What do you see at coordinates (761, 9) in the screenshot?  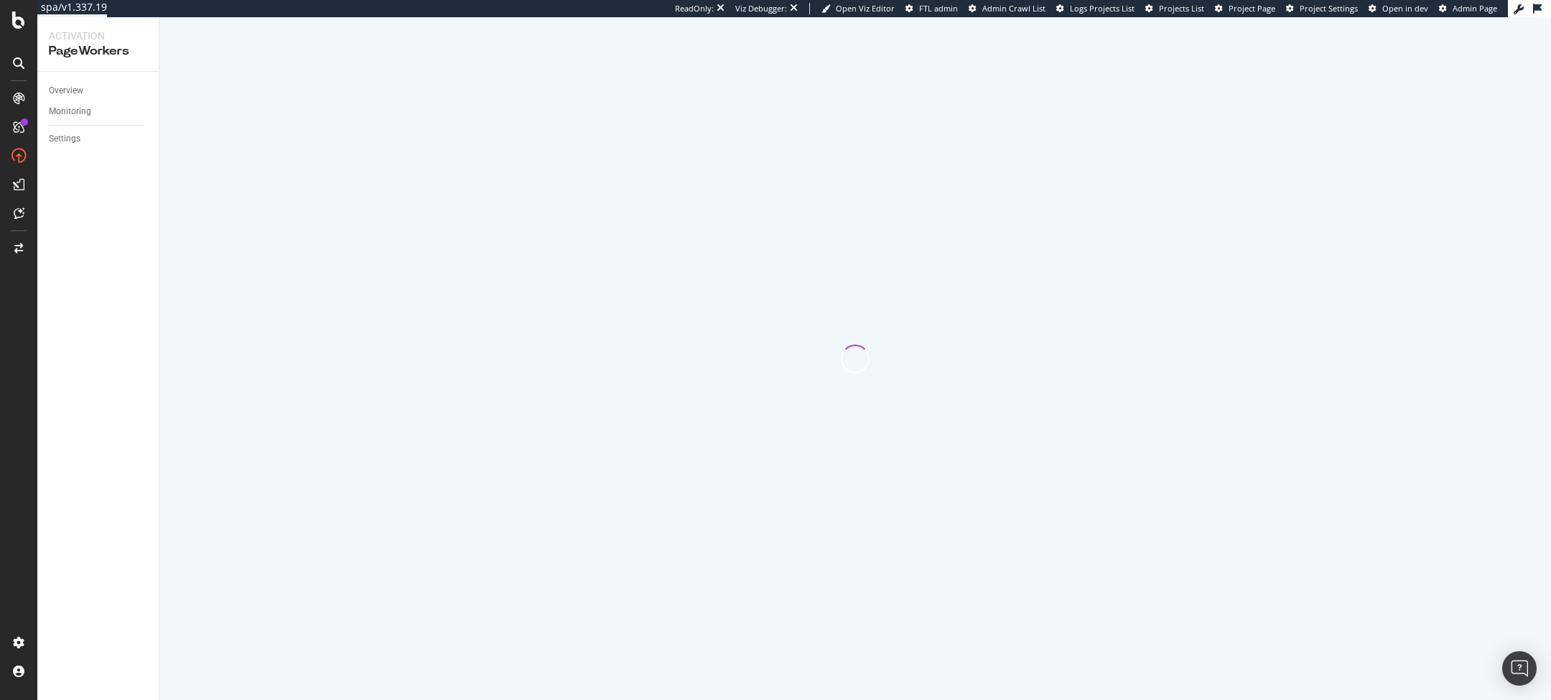 I see `div: Viz Debugger:` at bounding box center [761, 9].